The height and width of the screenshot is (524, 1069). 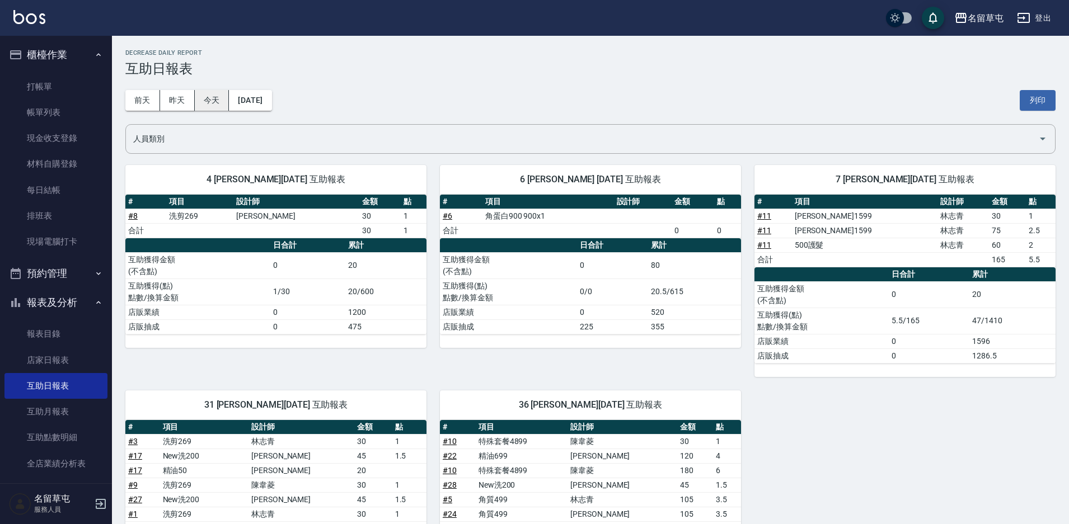 What do you see at coordinates (929, 275) in the screenshot?
I see `th: 日合計` at bounding box center [929, 275].